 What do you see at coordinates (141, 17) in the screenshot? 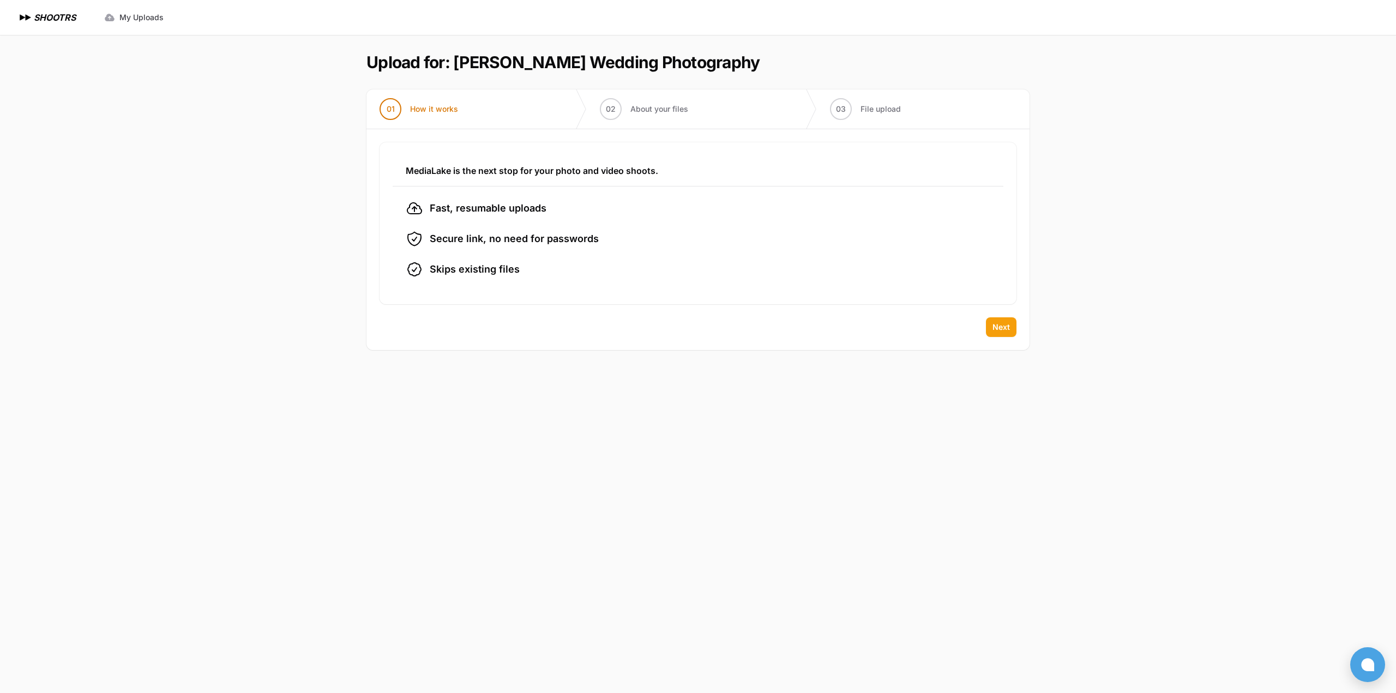
I see `span: My Uploads` at bounding box center [141, 17].